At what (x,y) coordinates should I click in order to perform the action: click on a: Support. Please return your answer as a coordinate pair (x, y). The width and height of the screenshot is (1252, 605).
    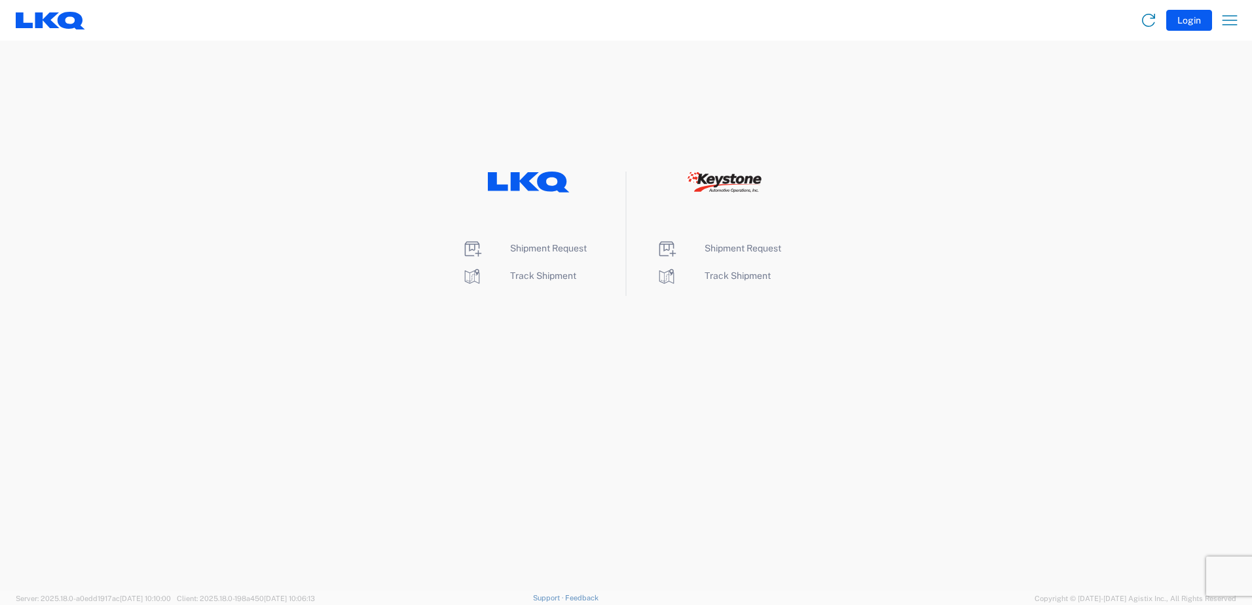
    Looking at the image, I should click on (549, 598).